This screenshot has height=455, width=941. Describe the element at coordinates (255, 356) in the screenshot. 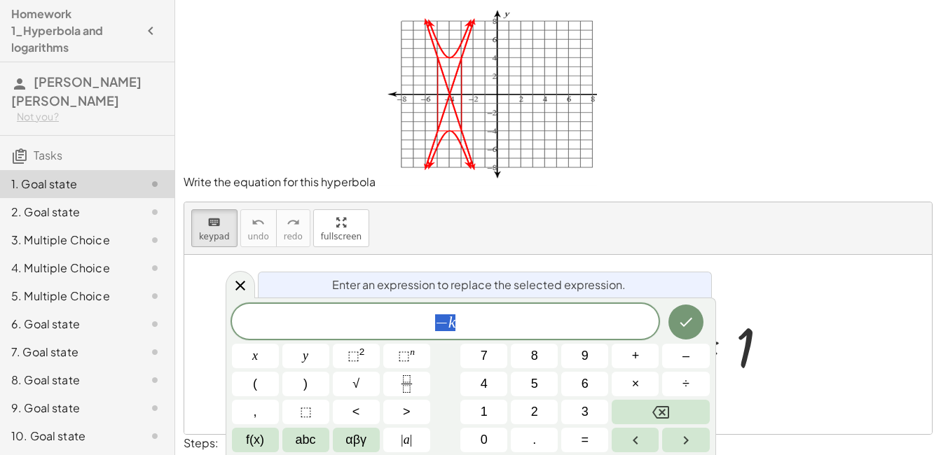

I see `span: x` at that location.